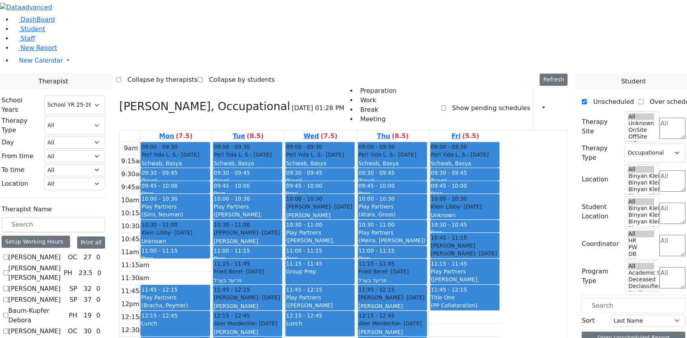 This screenshot has width=687, height=338. I want to click on option: Deceased, so click(641, 280).